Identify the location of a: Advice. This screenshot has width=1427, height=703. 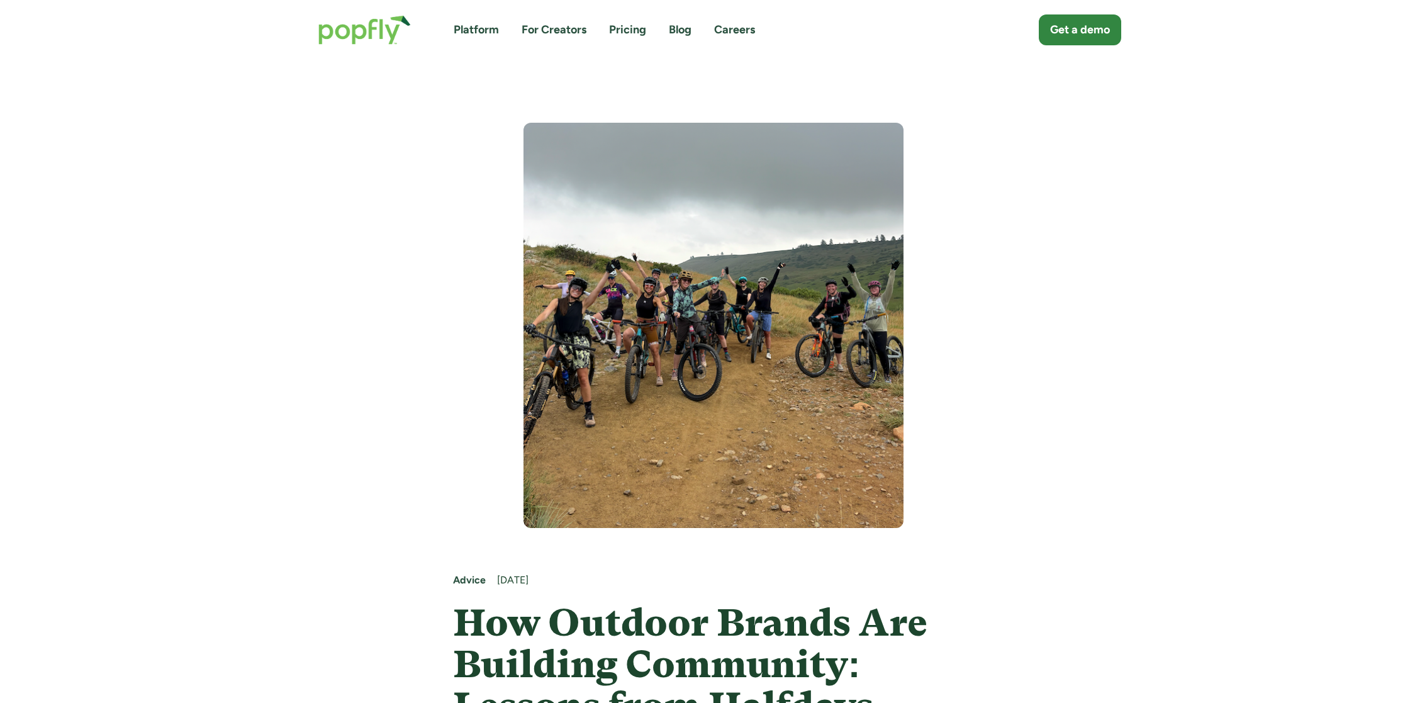
(469, 580).